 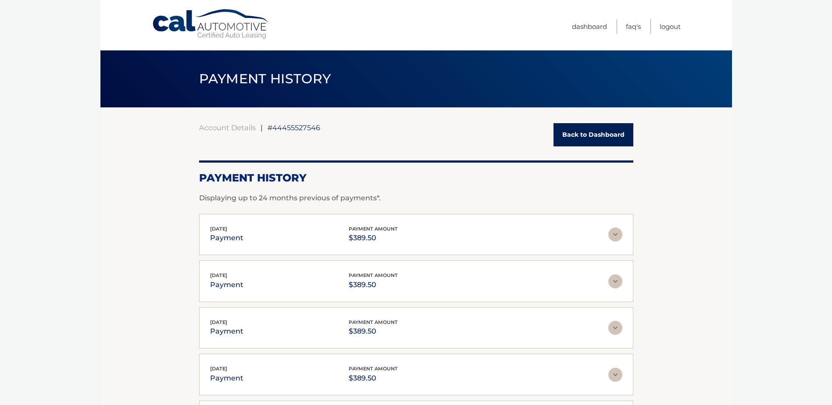 What do you see at coordinates (634, 26) in the screenshot?
I see `a: FAQ's` at bounding box center [634, 26].